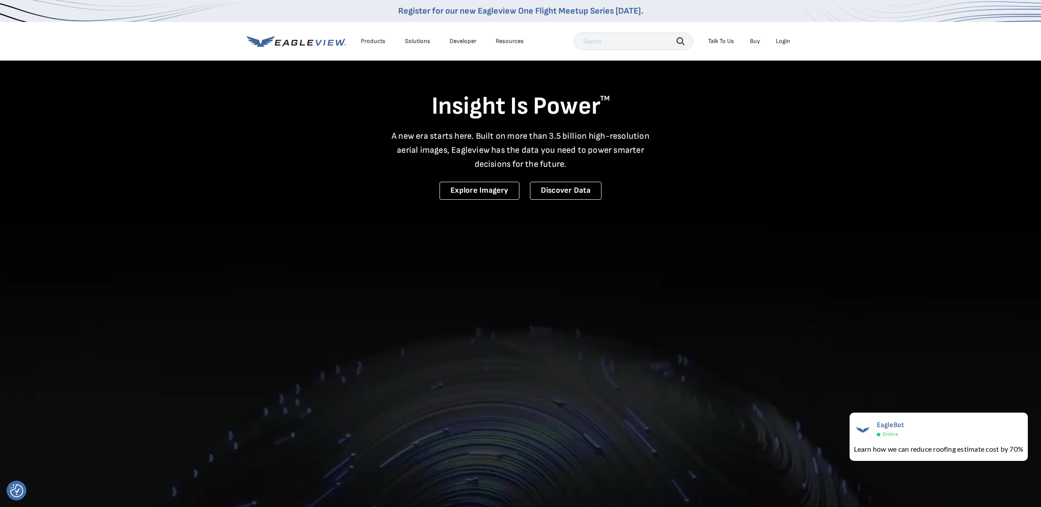 The height and width of the screenshot is (507, 1041). What do you see at coordinates (605, 98) in the screenshot?
I see `sup: TM` at bounding box center [605, 98].